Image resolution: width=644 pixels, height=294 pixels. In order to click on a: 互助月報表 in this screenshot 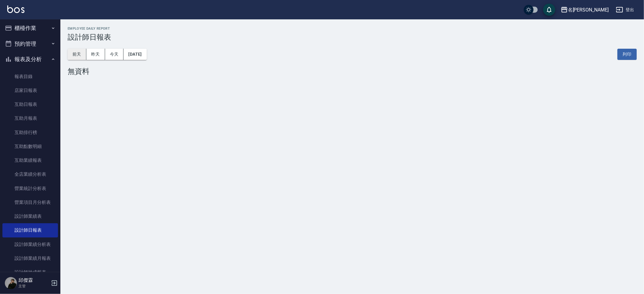, I will do `click(30, 118)`.